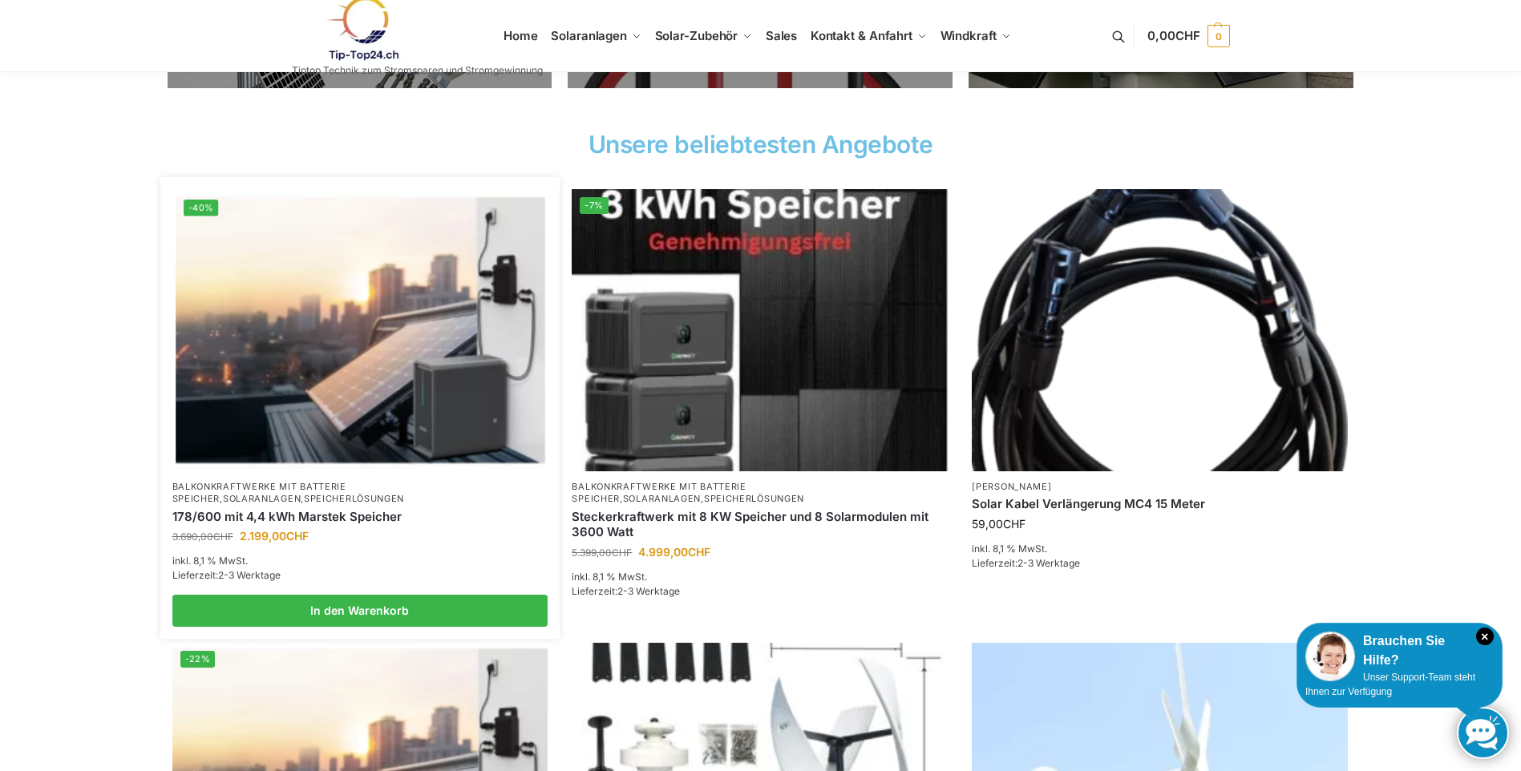  What do you see at coordinates (697, 35) in the screenshot?
I see `span: Solar-Zubehör` at bounding box center [697, 35].